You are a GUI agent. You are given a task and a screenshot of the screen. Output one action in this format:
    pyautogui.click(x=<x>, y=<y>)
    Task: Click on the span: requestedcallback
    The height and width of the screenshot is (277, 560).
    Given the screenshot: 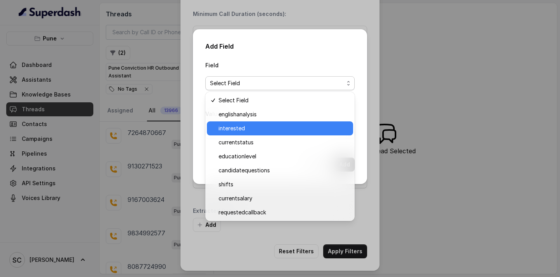 What is the action you would take?
    pyautogui.click(x=284, y=212)
    